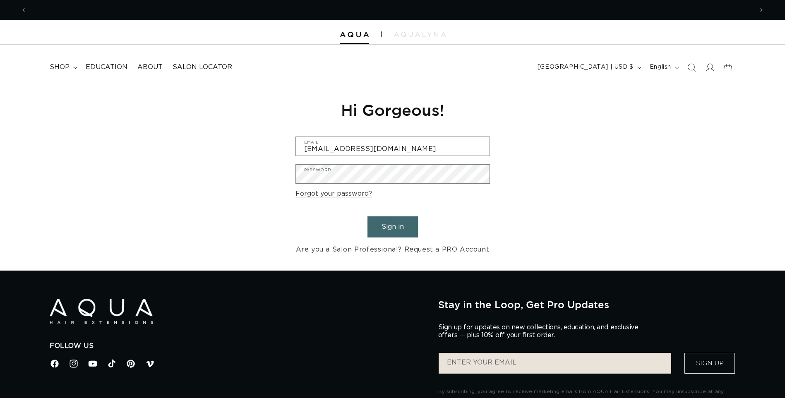  I want to click on h2: Follow Us, so click(238, 346).